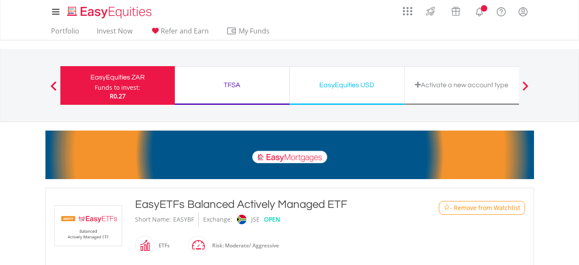 This screenshot has height=265, width=579. I want to click on span: My Funds, so click(254, 31).